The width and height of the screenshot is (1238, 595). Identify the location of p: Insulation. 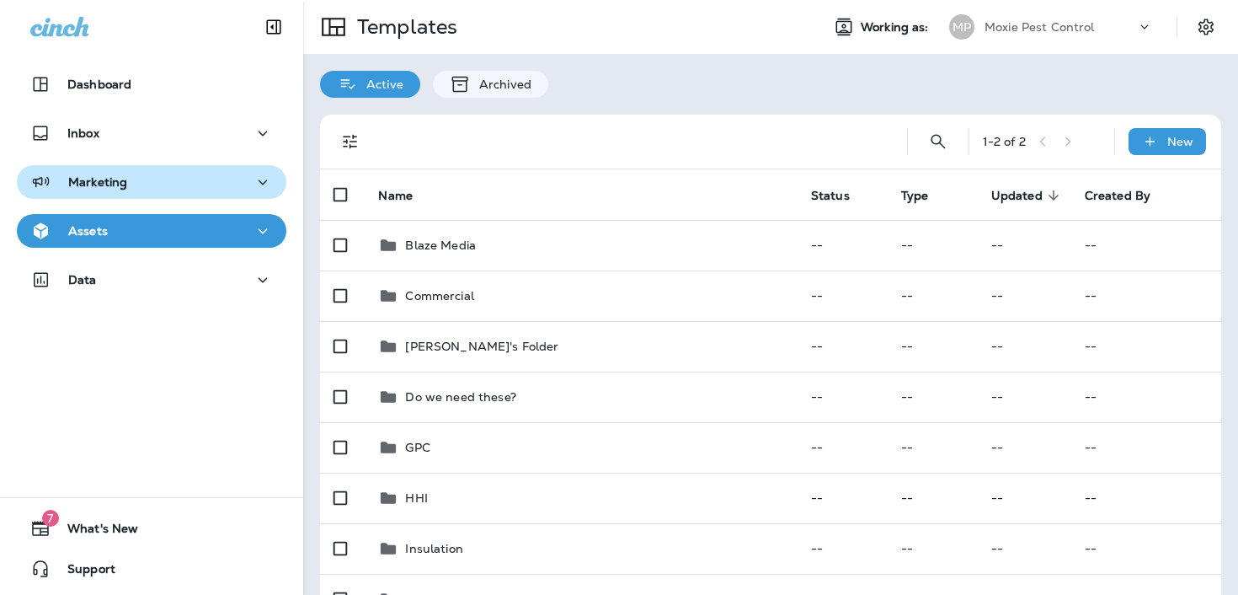
(434, 548).